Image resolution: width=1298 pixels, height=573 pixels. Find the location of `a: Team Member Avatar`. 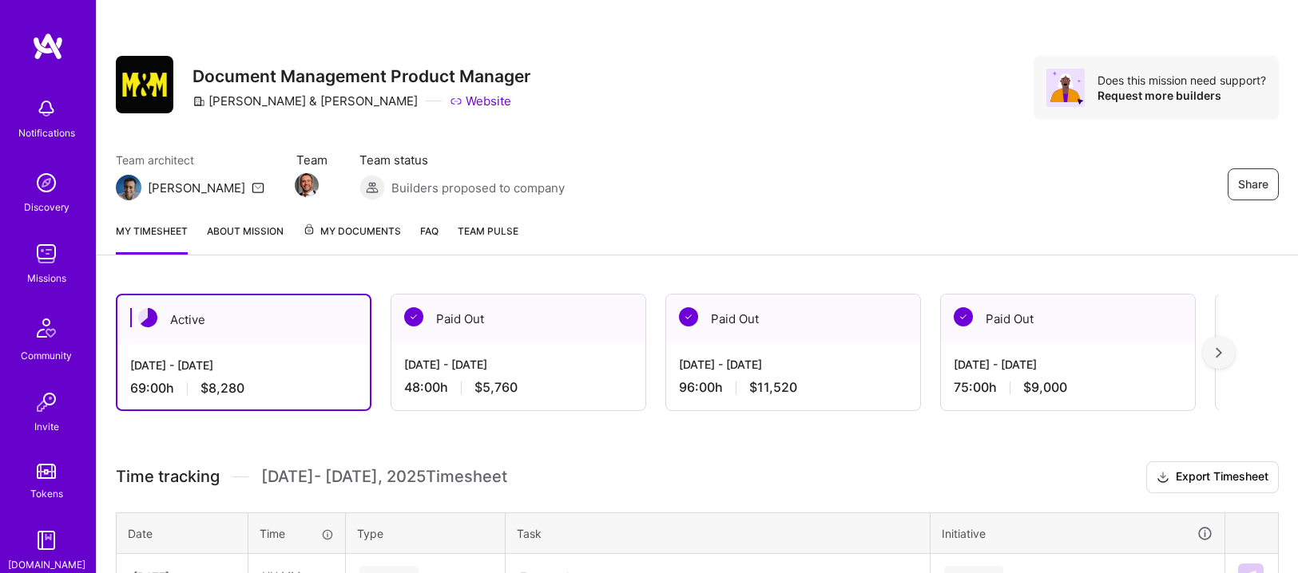

a: Team Member Avatar is located at coordinates (307, 185).